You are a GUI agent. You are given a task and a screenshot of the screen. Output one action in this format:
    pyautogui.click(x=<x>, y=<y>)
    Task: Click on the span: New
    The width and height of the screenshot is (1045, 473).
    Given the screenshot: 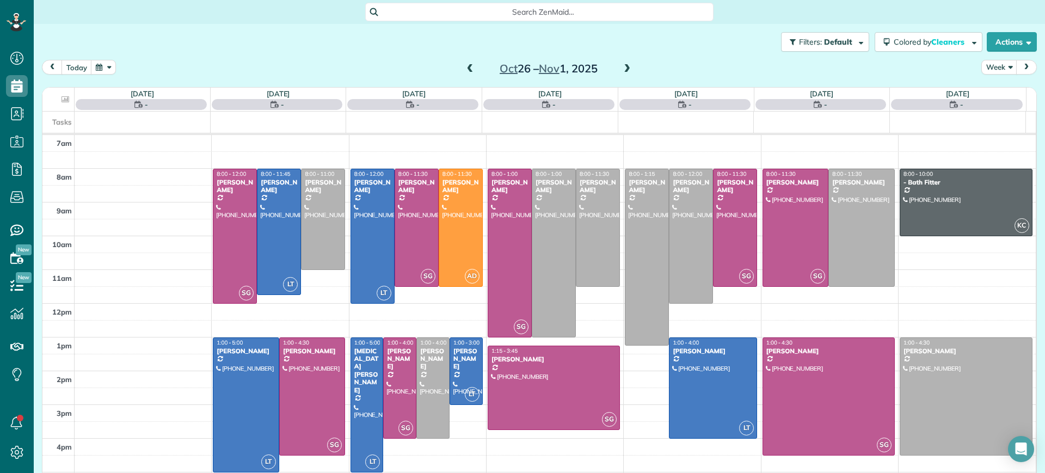 What is the action you would take?
    pyautogui.click(x=23, y=250)
    